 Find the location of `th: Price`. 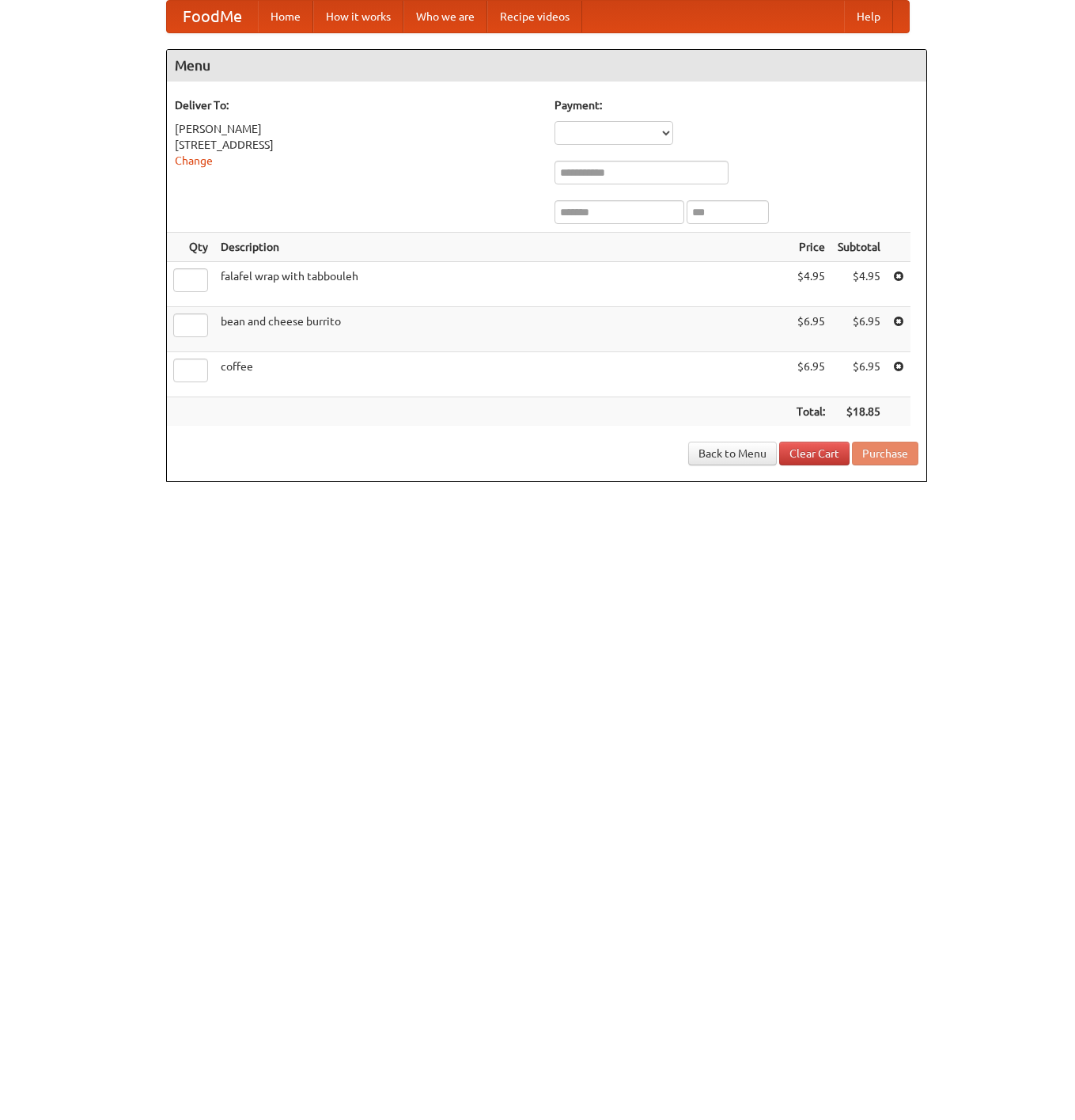

th: Price is located at coordinates (811, 247).